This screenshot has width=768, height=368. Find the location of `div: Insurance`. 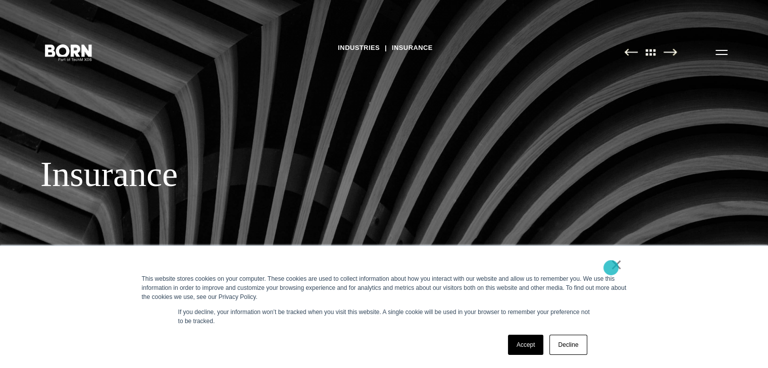

div: Insurance is located at coordinates (328, 175).